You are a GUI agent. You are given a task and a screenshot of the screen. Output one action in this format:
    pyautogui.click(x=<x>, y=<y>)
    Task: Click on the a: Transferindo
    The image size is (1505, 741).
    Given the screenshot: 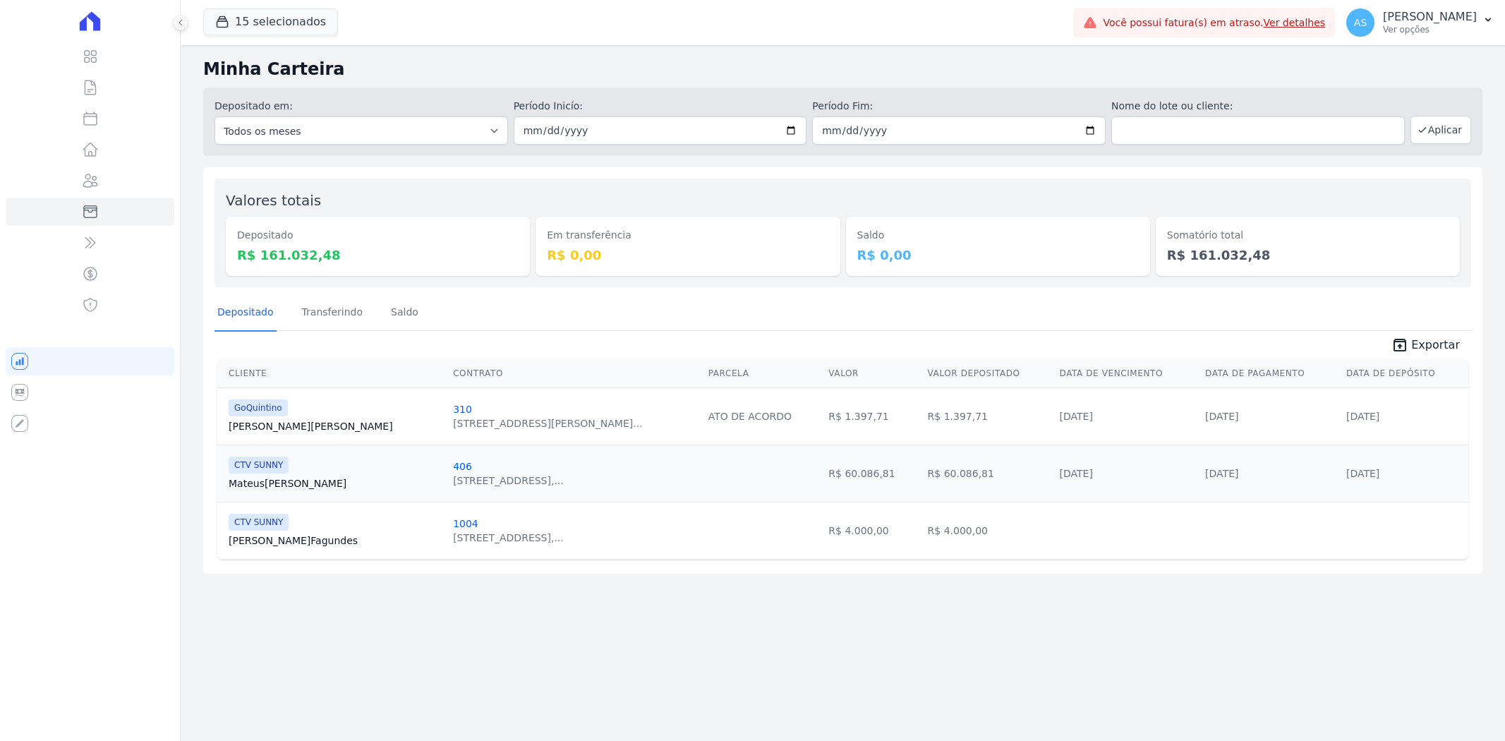 What is the action you would take?
    pyautogui.click(x=332, y=313)
    